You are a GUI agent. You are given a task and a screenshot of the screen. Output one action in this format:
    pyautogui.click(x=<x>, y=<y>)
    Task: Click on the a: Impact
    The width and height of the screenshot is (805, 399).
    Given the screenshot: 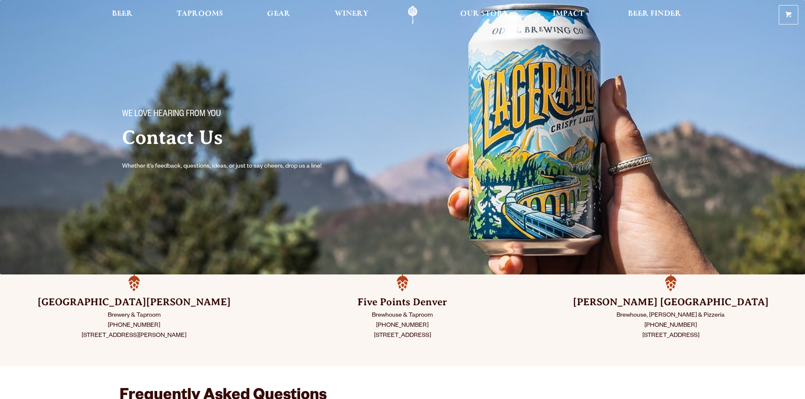 What is the action you would take?
    pyautogui.click(x=568, y=15)
    